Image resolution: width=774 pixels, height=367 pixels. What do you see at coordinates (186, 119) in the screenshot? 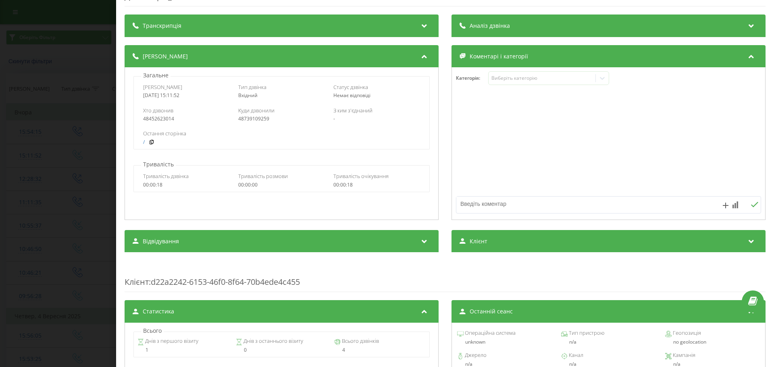
I see `div: 48452623014` at bounding box center [186, 119].